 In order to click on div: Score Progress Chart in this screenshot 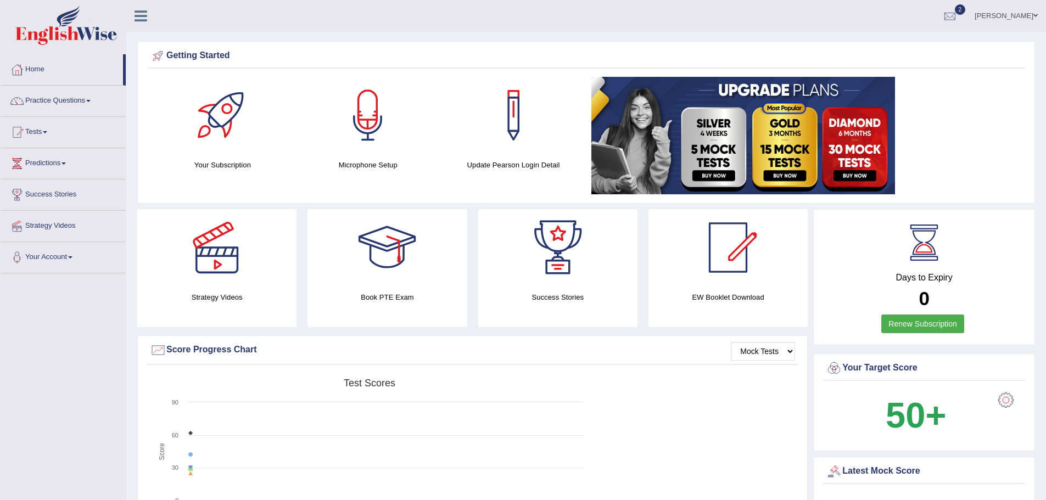, I will do `click(472, 350)`.